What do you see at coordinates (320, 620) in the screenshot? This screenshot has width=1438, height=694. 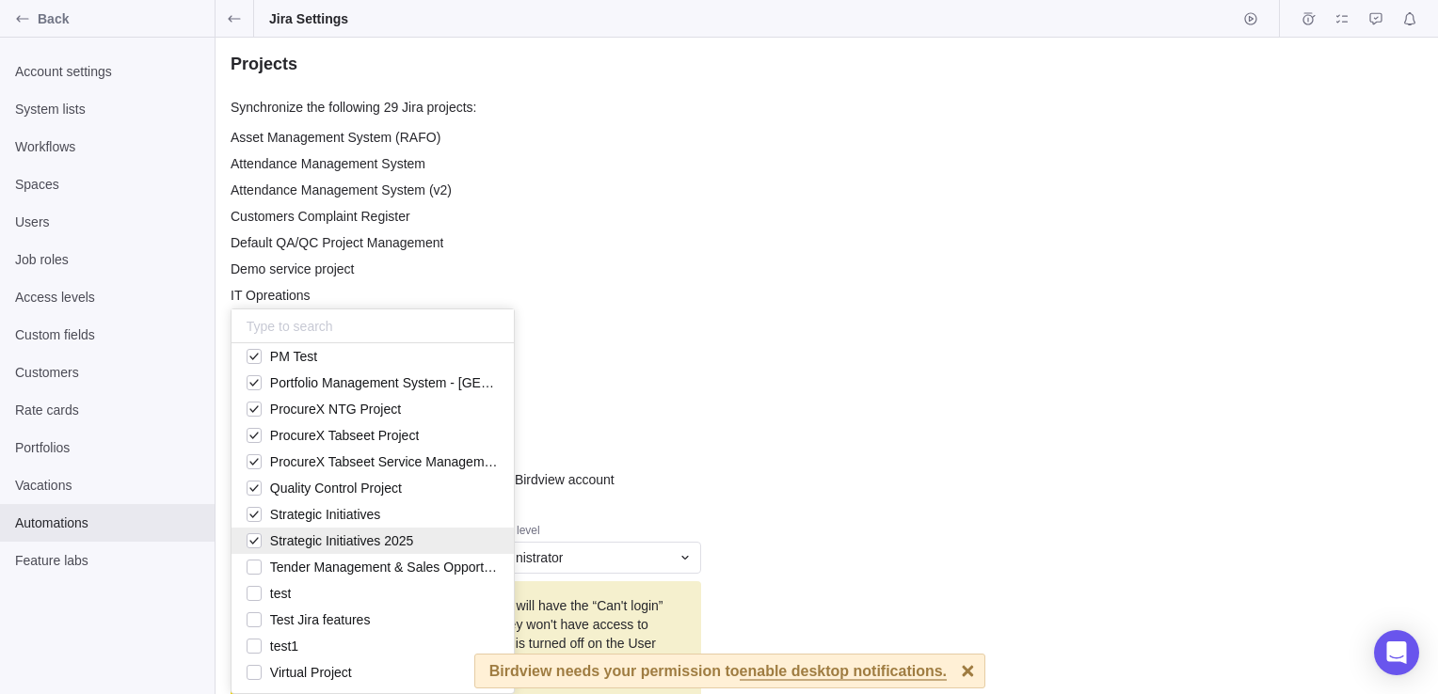 I see `span: Test Jira features` at bounding box center [320, 620].